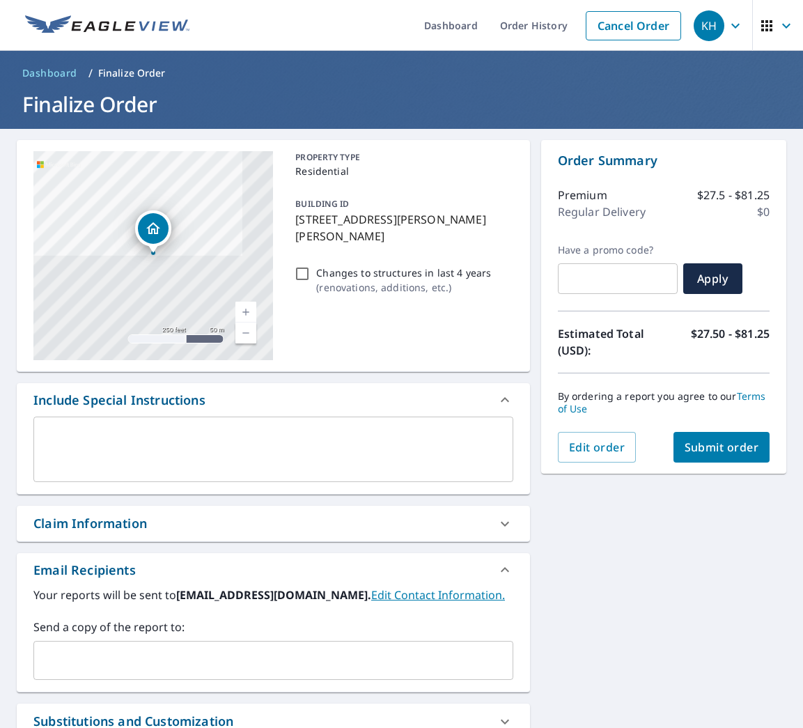  I want to click on img: EV Logo, so click(107, 26).